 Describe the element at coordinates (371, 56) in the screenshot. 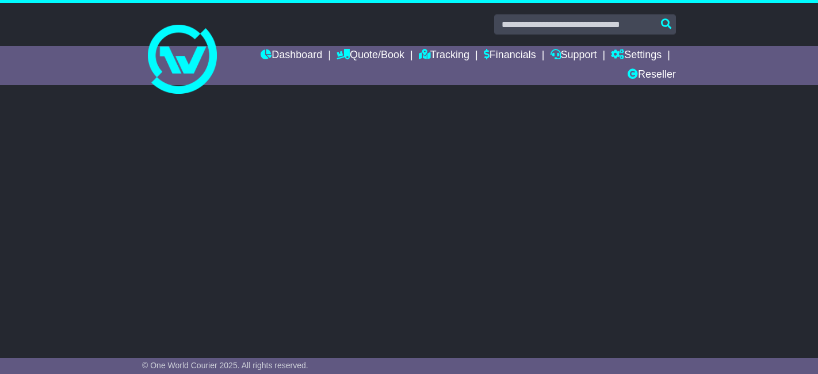

I see `a: Quote/Book` at that location.